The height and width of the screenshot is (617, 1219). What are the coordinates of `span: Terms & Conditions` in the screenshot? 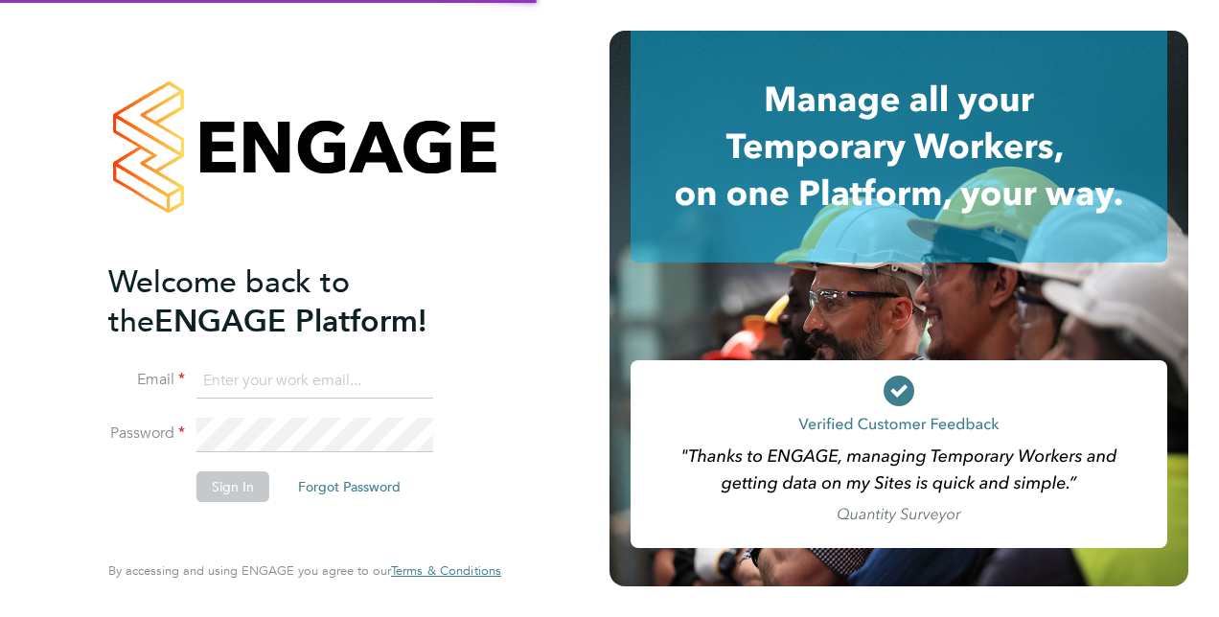 It's located at (446, 570).